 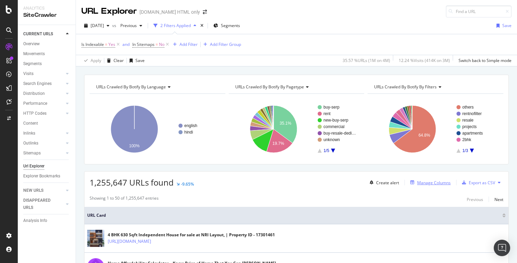 I want to click on a: NEW URLS, so click(x=43, y=190).